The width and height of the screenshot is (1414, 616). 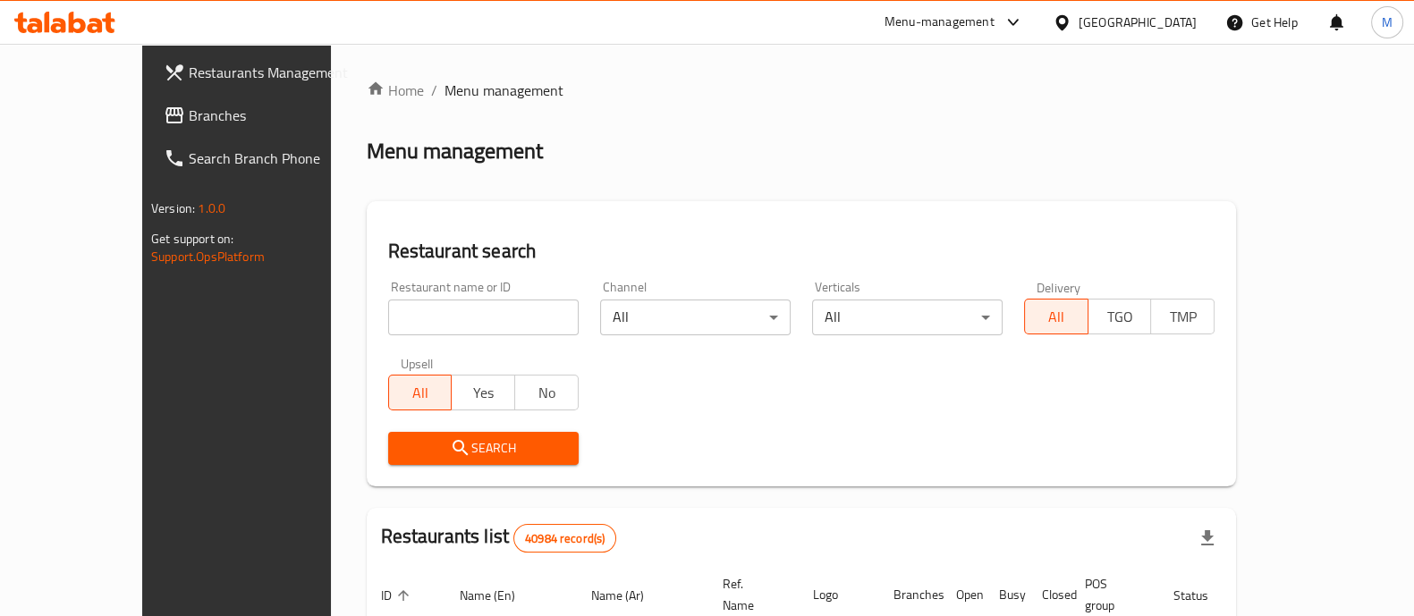 What do you see at coordinates (1059, 287) in the screenshot?
I see `label: Delivery` at bounding box center [1059, 287].